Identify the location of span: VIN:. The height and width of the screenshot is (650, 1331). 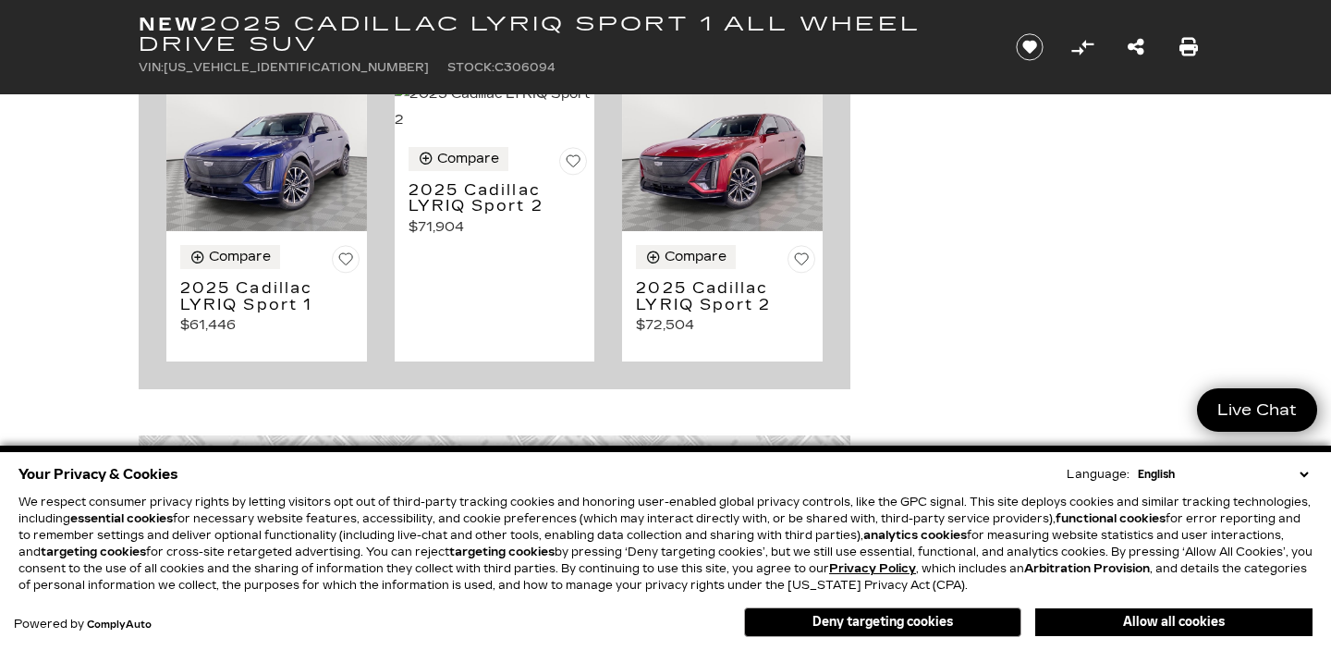
(151, 67).